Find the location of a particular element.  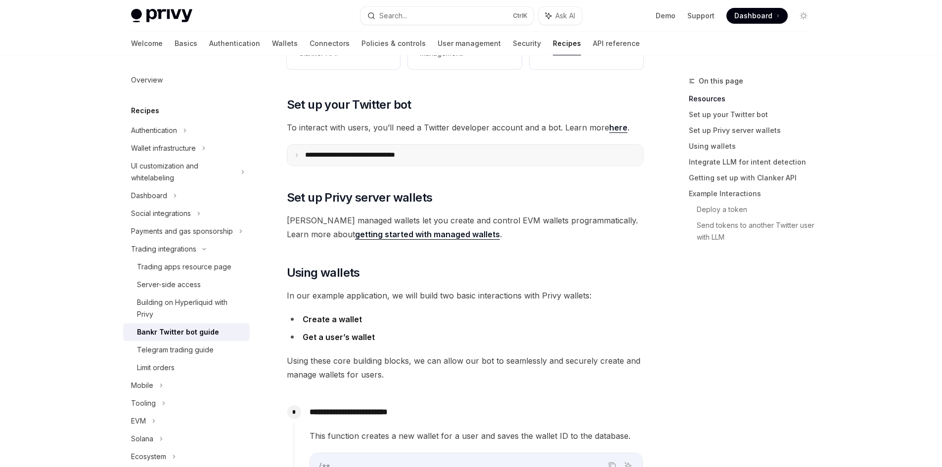

a: Using wallets is located at coordinates (754, 146).